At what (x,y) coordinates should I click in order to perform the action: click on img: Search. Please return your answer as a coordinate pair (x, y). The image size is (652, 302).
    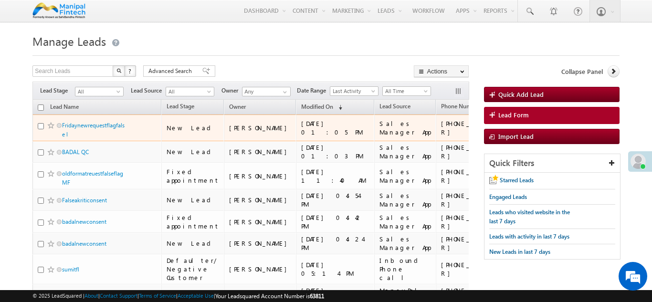
    Looking at the image, I should click on (119, 71).